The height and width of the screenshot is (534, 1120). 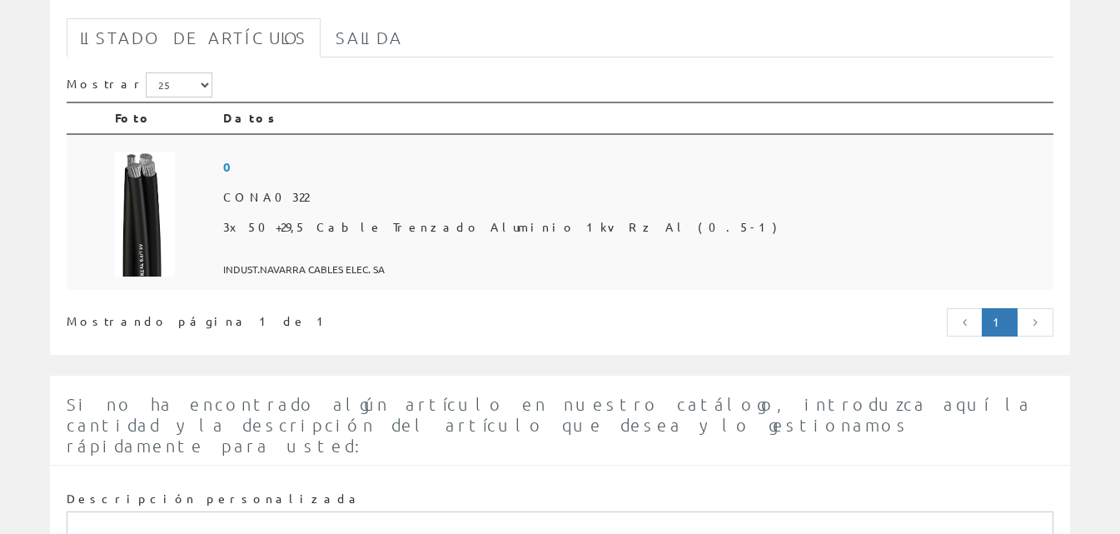 I want to click on font: Si no ha encontrado algún artículo en nuestro catálogo, introduzca aquí la cantidad y la descripc..., so click(x=549, y=425).